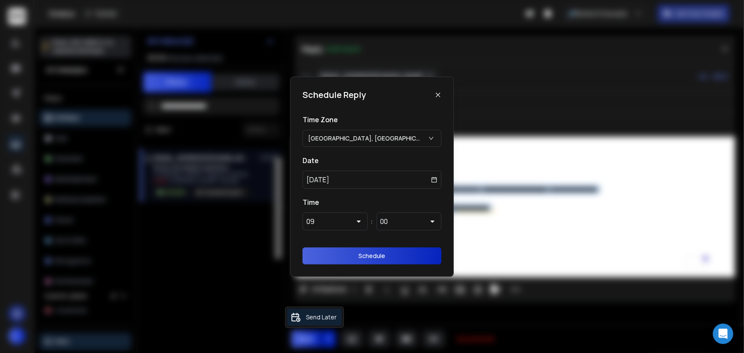  I want to click on h1: Time Zone, so click(372, 120).